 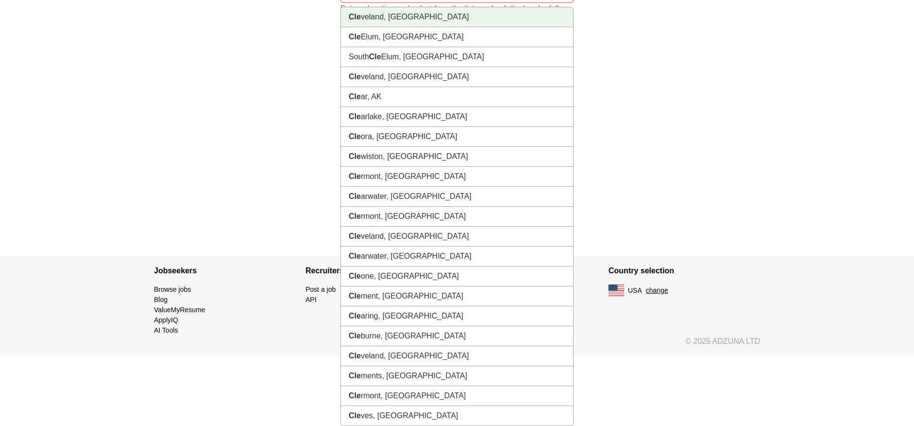 What do you see at coordinates (635, 290) in the screenshot?
I see `span: USA` at bounding box center [635, 290].